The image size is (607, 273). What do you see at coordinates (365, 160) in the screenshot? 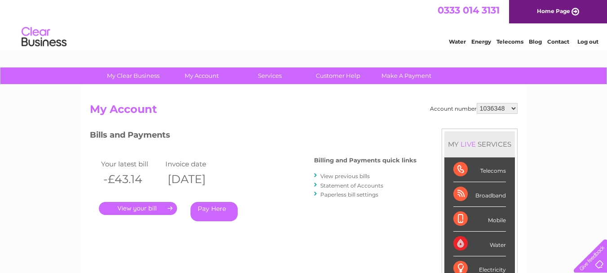
I see `h4: Billing and Payments quick links` at bounding box center [365, 160].